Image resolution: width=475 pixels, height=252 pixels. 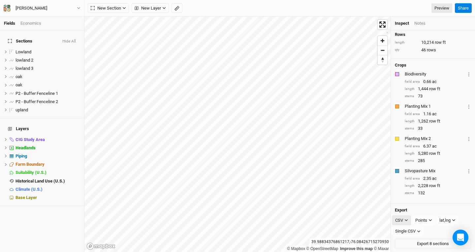 What do you see at coordinates (424, 221) in the screenshot?
I see `button: Points` at bounding box center [424, 221].